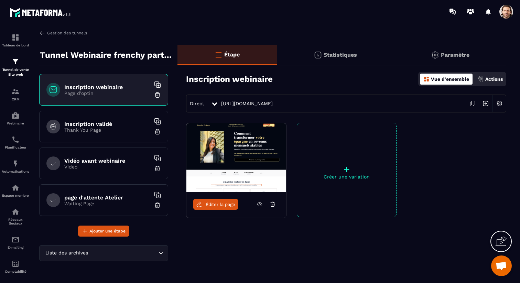  What do you see at coordinates (216, 204) in the screenshot?
I see `a: Éditer la page` at bounding box center [216, 204].